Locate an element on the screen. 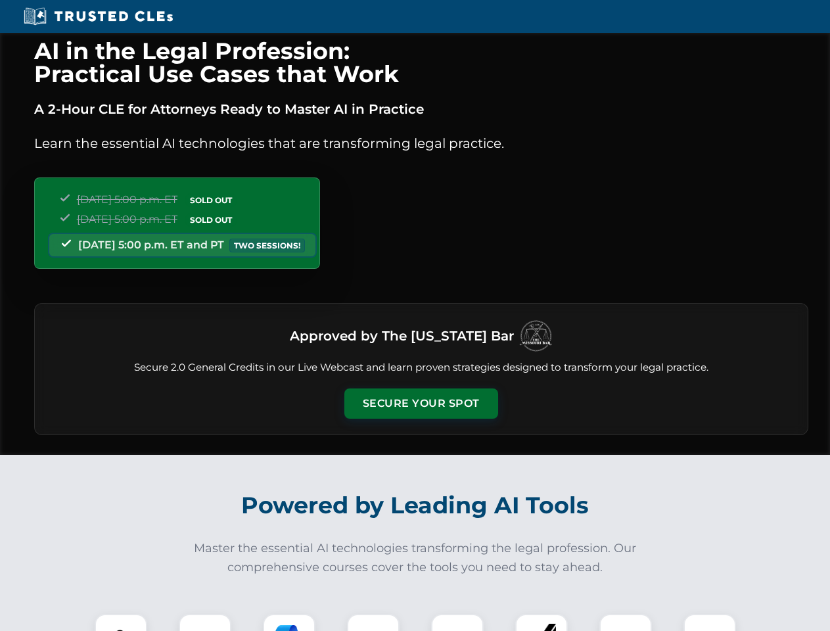 This screenshot has width=830, height=631. p: Master the essential AI technologies transforming the legal profession. Our comprehensive courses... is located at coordinates (415, 558).